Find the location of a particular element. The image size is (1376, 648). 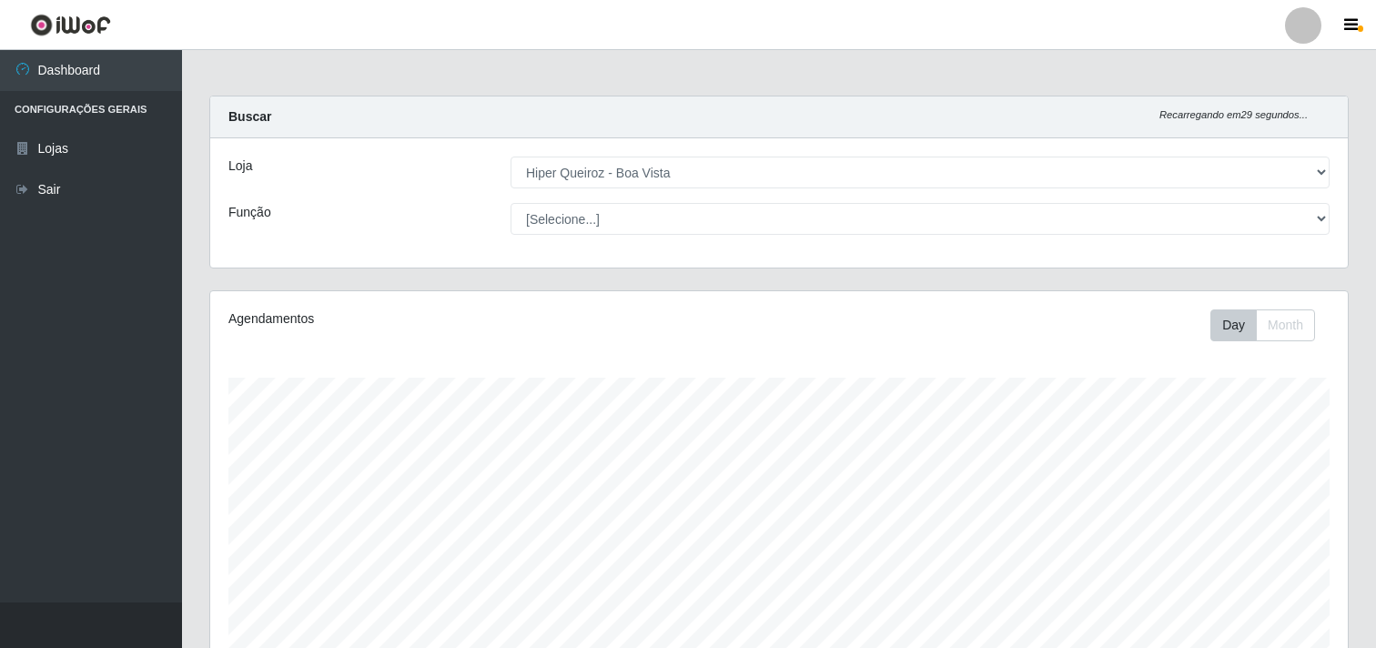

label: Loja is located at coordinates (240, 166).